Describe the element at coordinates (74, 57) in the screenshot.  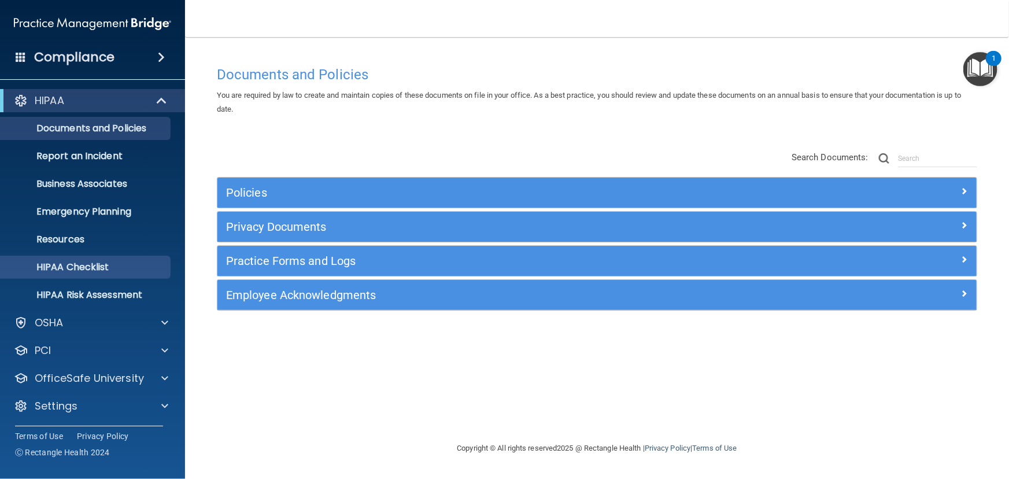
I see `h4: Compliance` at that location.